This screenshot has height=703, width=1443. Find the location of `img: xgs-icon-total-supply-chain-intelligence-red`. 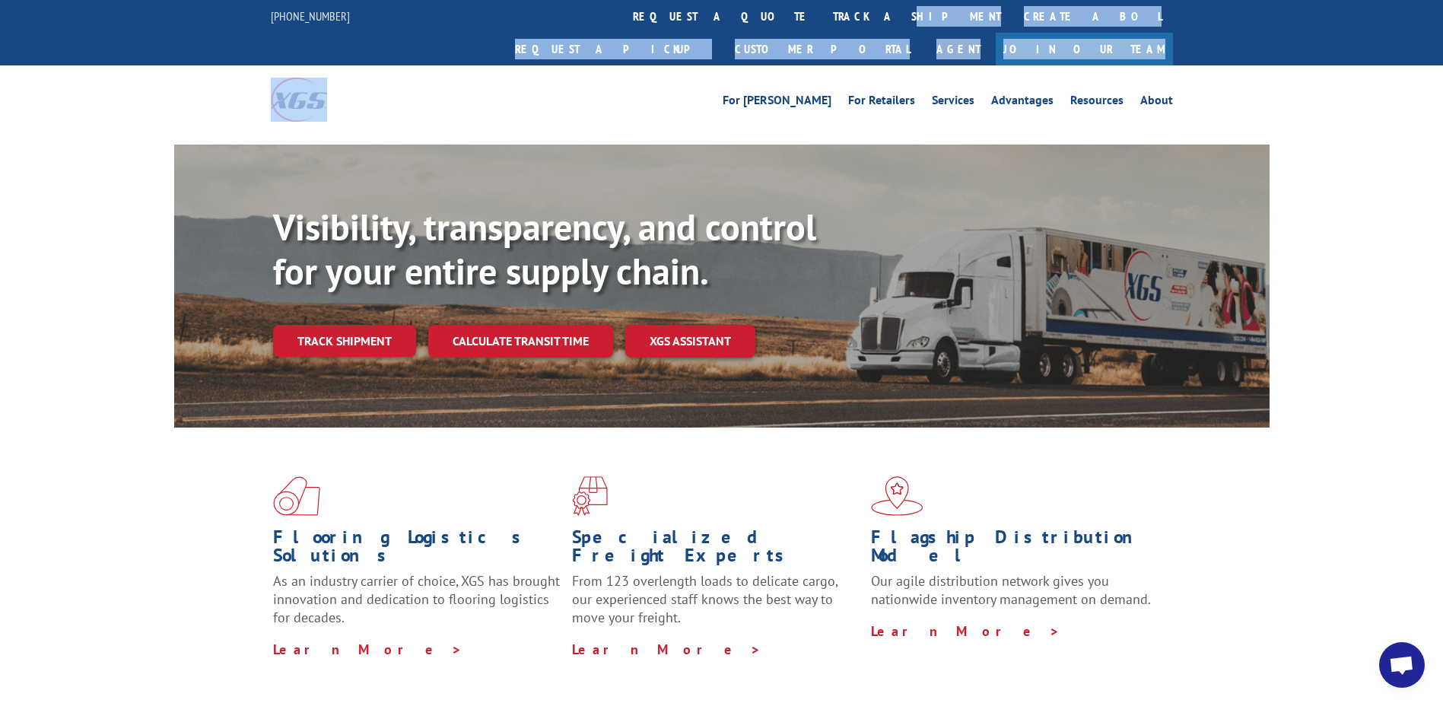

img: xgs-icon-total-supply-chain-intelligence-red is located at coordinates (297, 496).